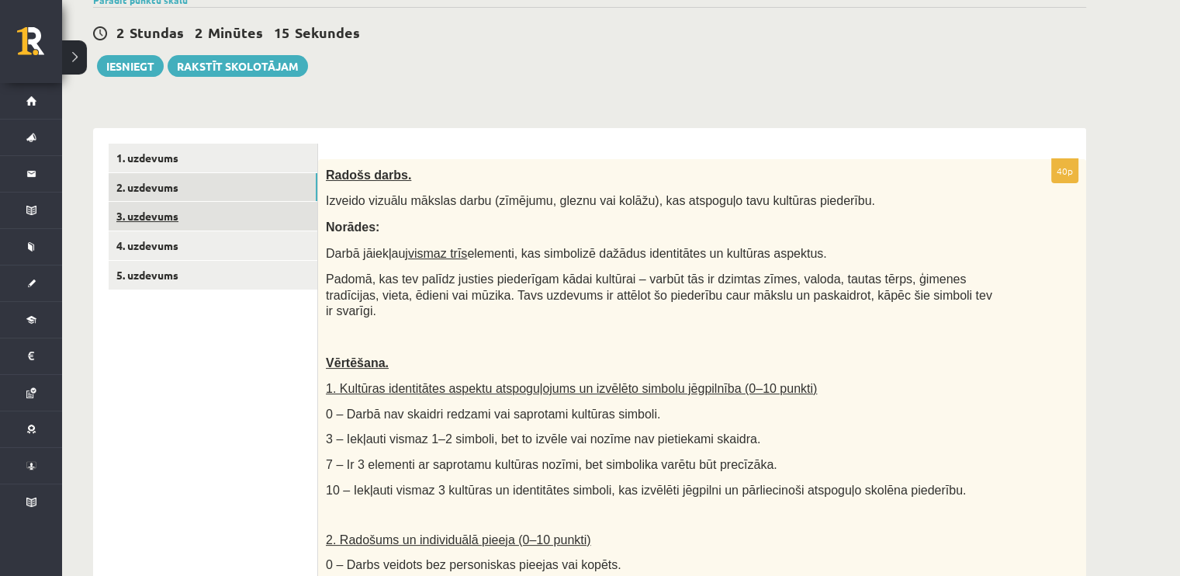 Image resolution: width=1180 pixels, height=576 pixels. Describe the element at coordinates (1065, 171) in the screenshot. I see `p: 40p` at that location.